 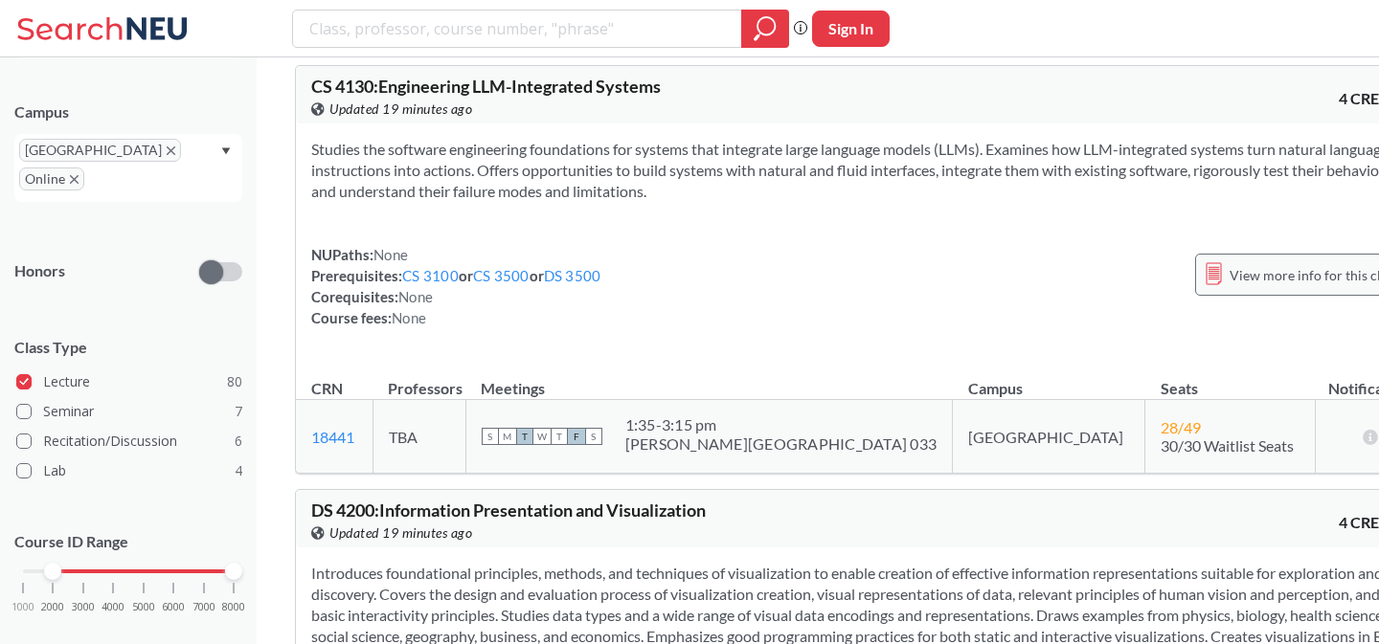 I want to click on label: Lecture, so click(x=129, y=382).